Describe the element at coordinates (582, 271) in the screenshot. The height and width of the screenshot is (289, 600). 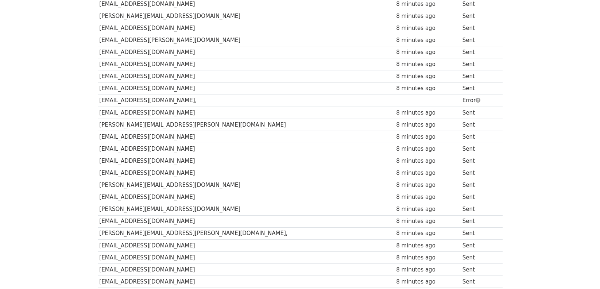
I see `div: Chat Widget` at that location.